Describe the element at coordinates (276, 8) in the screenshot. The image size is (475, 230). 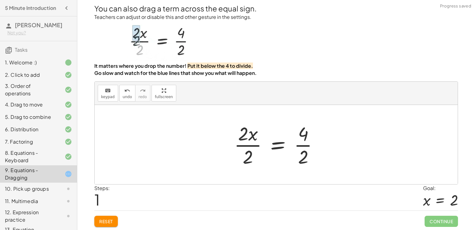
I see `h2: You can also drag a term across the equal sign.` at that location.